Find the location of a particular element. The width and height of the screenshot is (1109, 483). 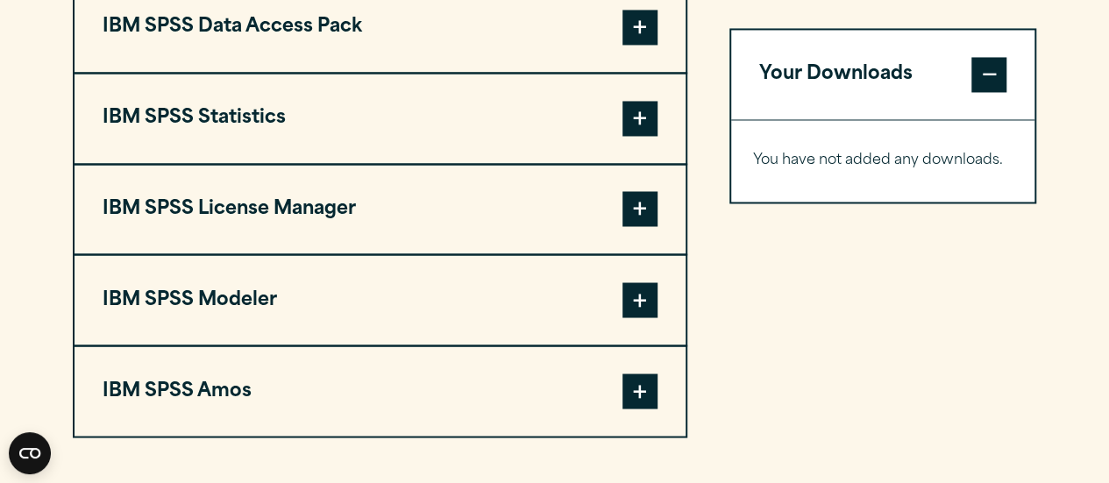

button: IBM SPSS Amos is located at coordinates (380, 391).